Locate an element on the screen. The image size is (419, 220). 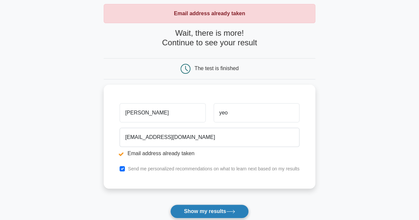
button: Show my results is located at coordinates (209, 212).